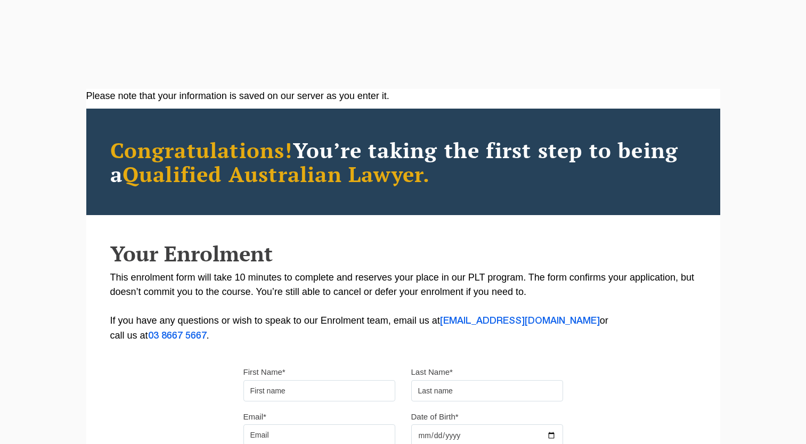  What do you see at coordinates (277, 174) in the screenshot?
I see `span: Qualified Australian Lawyer.` at bounding box center [277, 174].